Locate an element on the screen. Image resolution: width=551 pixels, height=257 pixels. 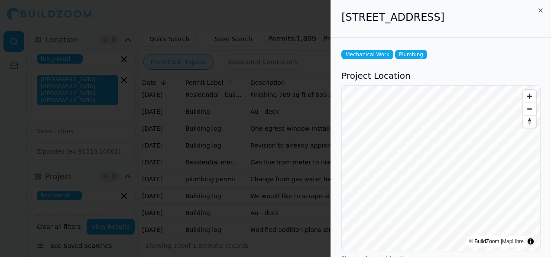
canvas: Map is located at coordinates (441, 168).